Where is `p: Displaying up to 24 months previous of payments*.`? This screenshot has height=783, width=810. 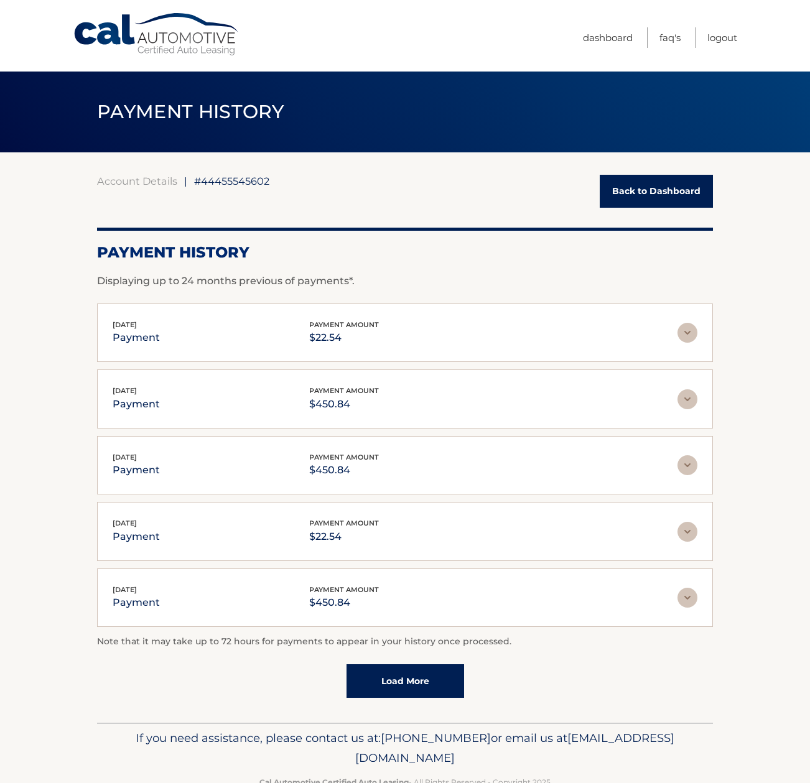 p: Displaying up to 24 months previous of payments*. is located at coordinates (405, 281).